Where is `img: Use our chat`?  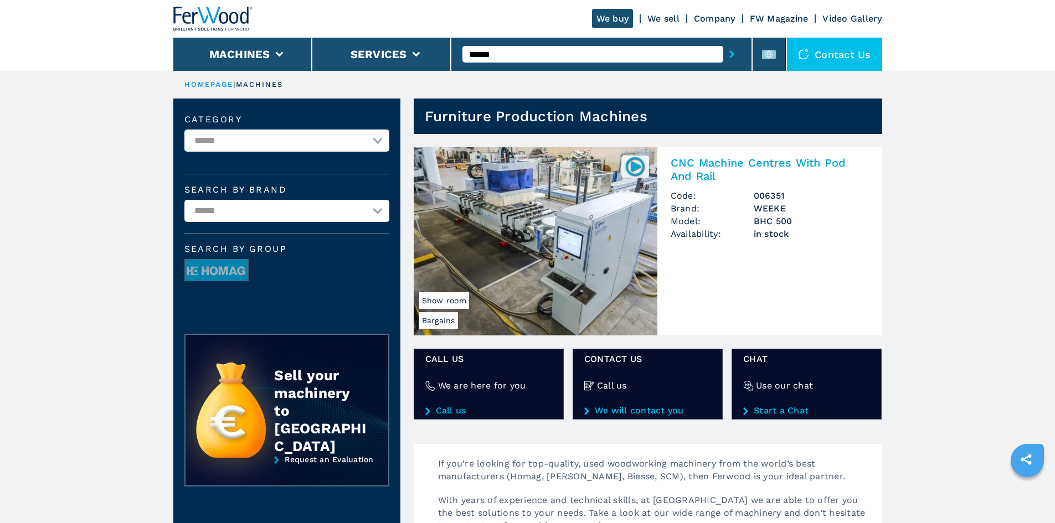 img: Use our chat is located at coordinates (748, 386).